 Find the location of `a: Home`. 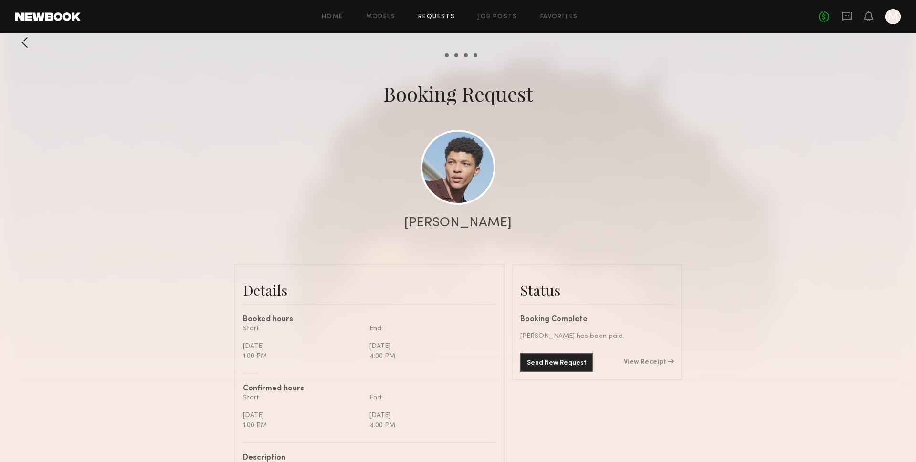

a: Home is located at coordinates (332, 17).